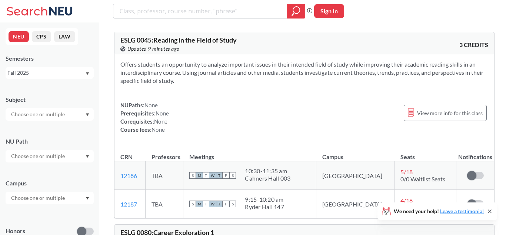 The height and width of the screenshot is (235, 506). What do you see at coordinates (42, 37) in the screenshot?
I see `button: CPS` at bounding box center [42, 37].